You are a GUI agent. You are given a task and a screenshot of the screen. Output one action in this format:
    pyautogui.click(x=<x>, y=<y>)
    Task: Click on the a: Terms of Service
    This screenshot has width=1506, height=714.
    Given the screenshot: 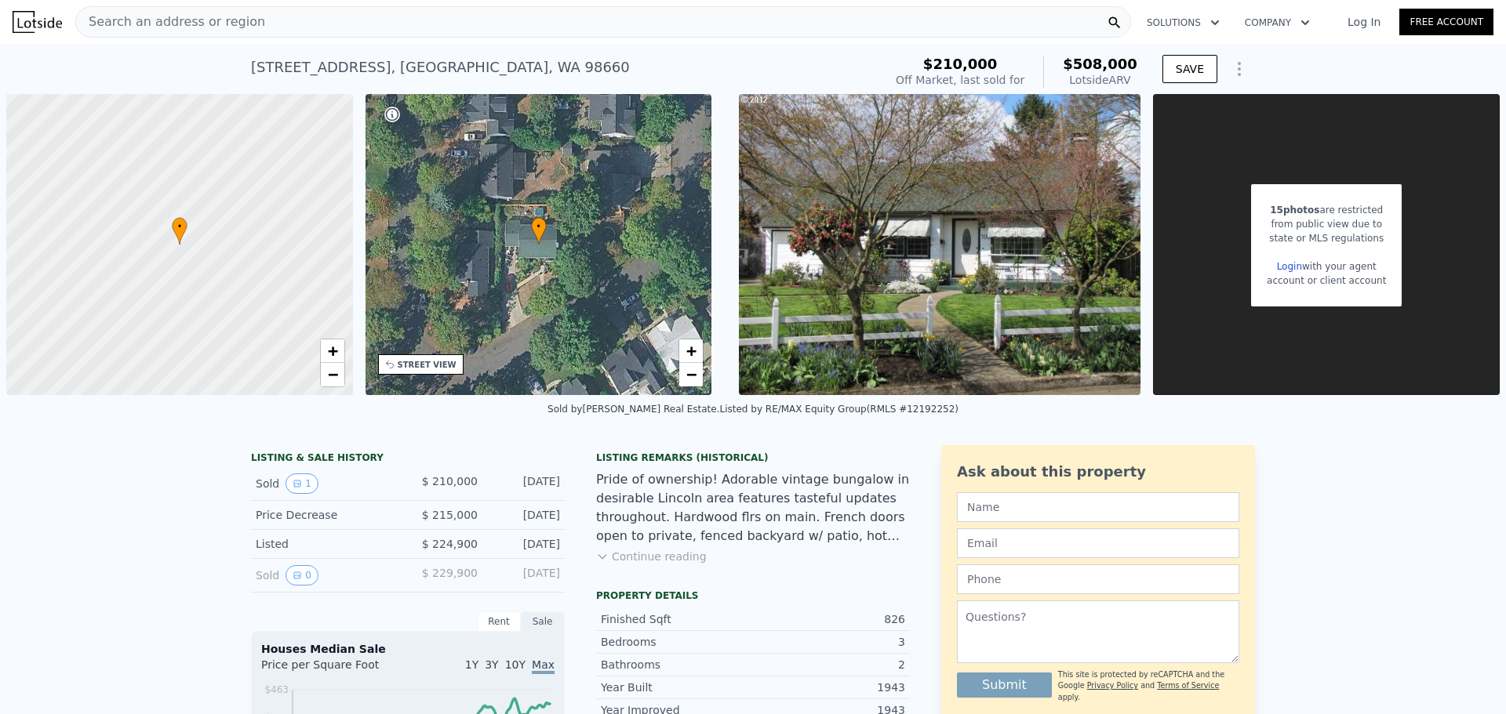 What is the action you would take?
    pyautogui.click(x=1187, y=685)
    